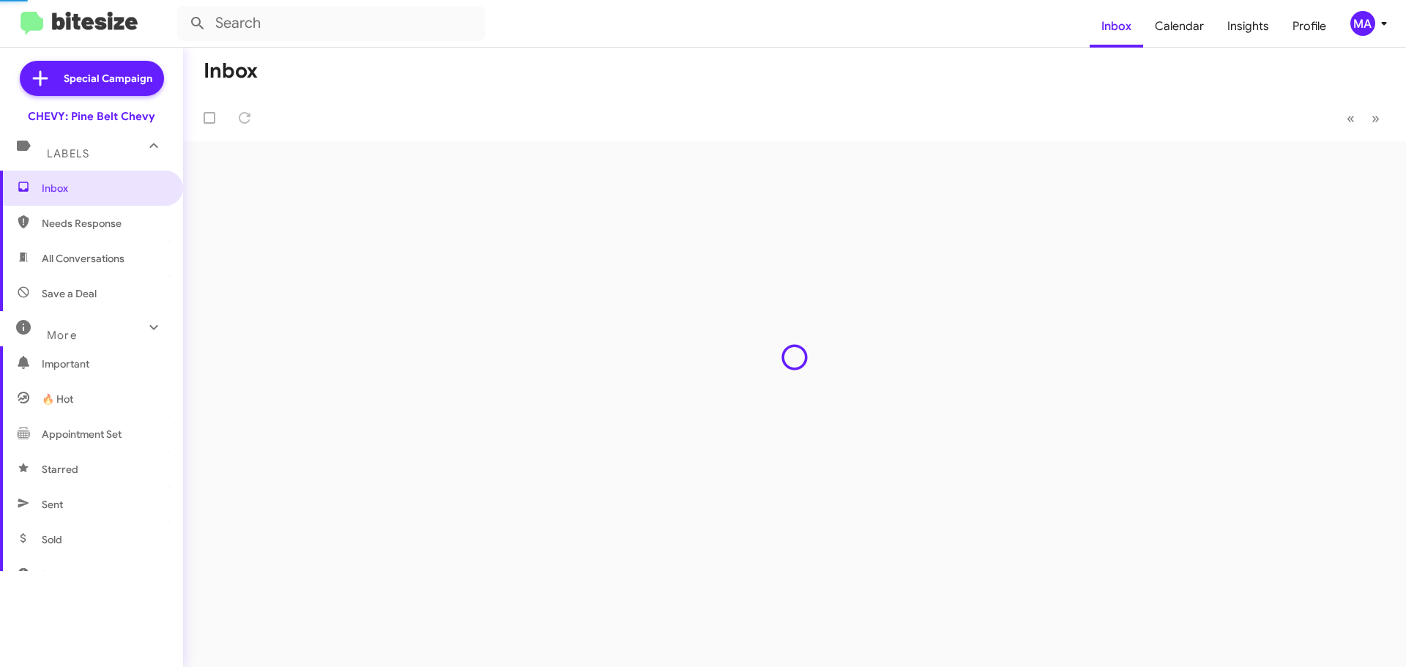  Describe the element at coordinates (1350, 118) in the screenshot. I see `button: Previous` at that location.